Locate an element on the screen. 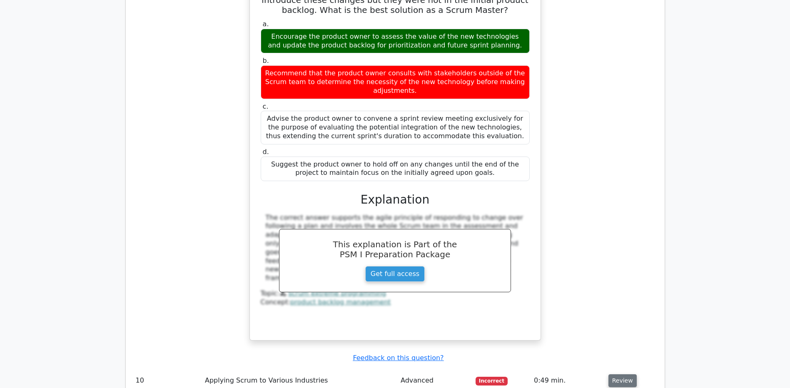  div: Advise the product owner to convene a sprint review meeting exclusively for the purpose of evalua... is located at coordinates (395, 127).